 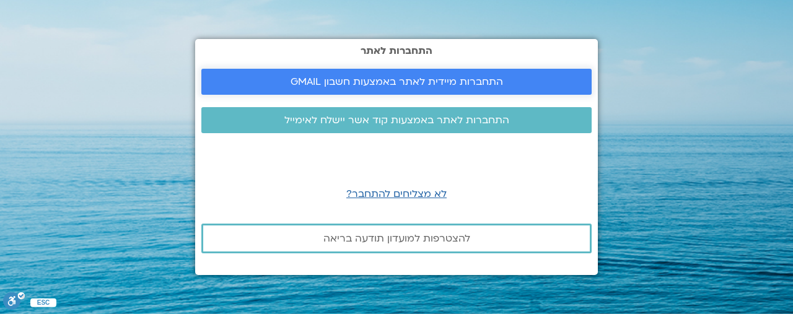 What do you see at coordinates (396, 51) in the screenshot?
I see `h2: התחברות לאתר` at bounding box center [396, 51].